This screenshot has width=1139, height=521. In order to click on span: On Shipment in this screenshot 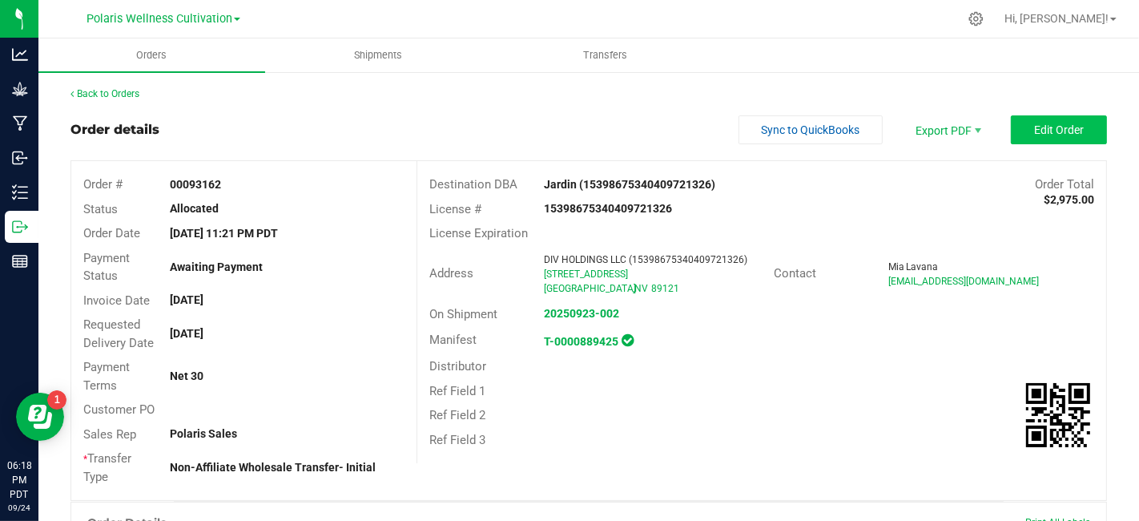, I will do `click(463, 314)`.